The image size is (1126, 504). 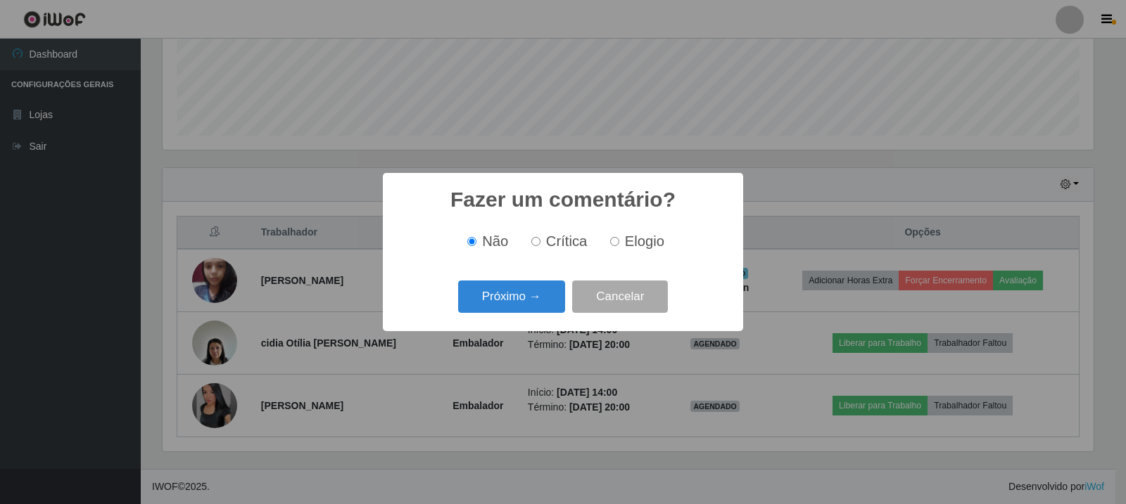 What do you see at coordinates (566, 241) in the screenshot?
I see `span: Crítica` at bounding box center [566, 241].